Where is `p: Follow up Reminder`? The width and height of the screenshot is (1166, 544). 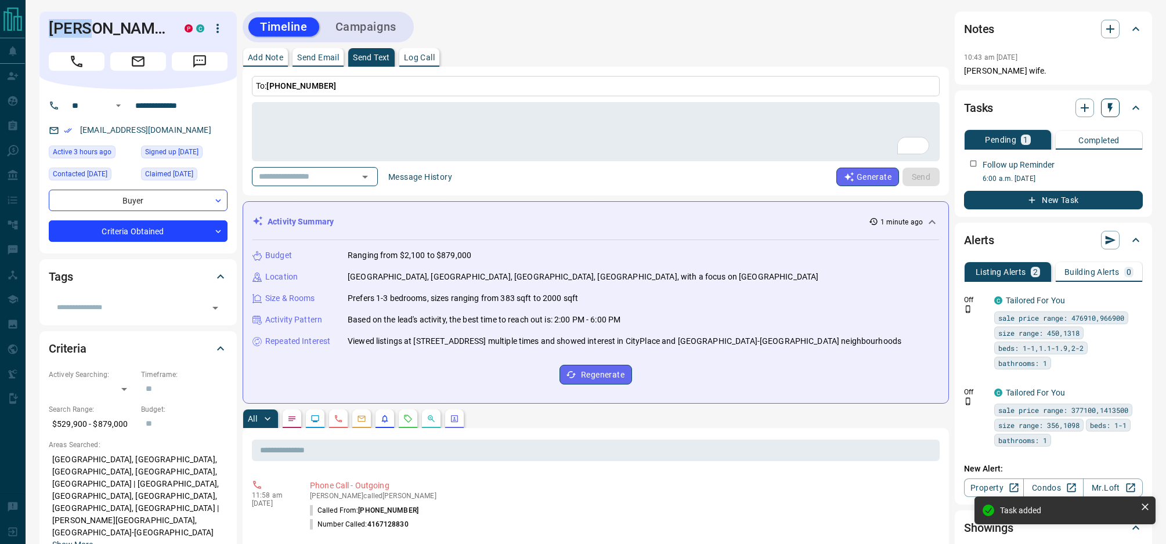 p: Follow up Reminder is located at coordinates (1019, 165).